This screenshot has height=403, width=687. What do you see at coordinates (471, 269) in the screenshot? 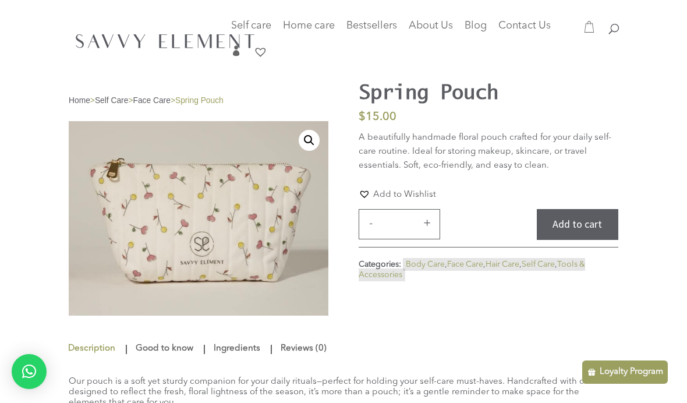
I see `a: Tools & Accessories` at bounding box center [471, 269].